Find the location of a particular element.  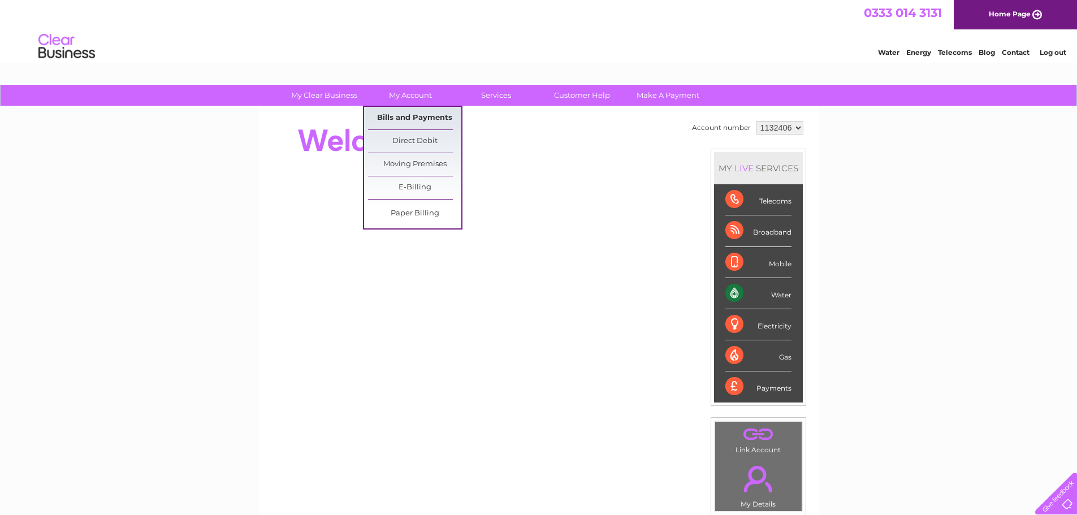

img: logo.png is located at coordinates (67, 46).